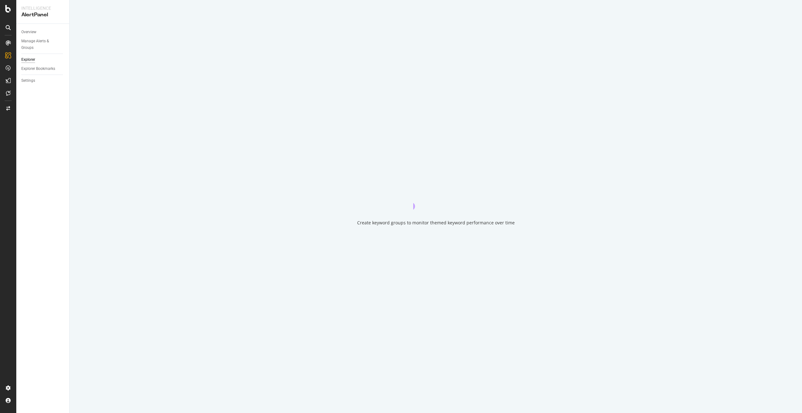  What do you see at coordinates (43, 69) in the screenshot?
I see `a: Explorer Bookmarks` at bounding box center [43, 69].